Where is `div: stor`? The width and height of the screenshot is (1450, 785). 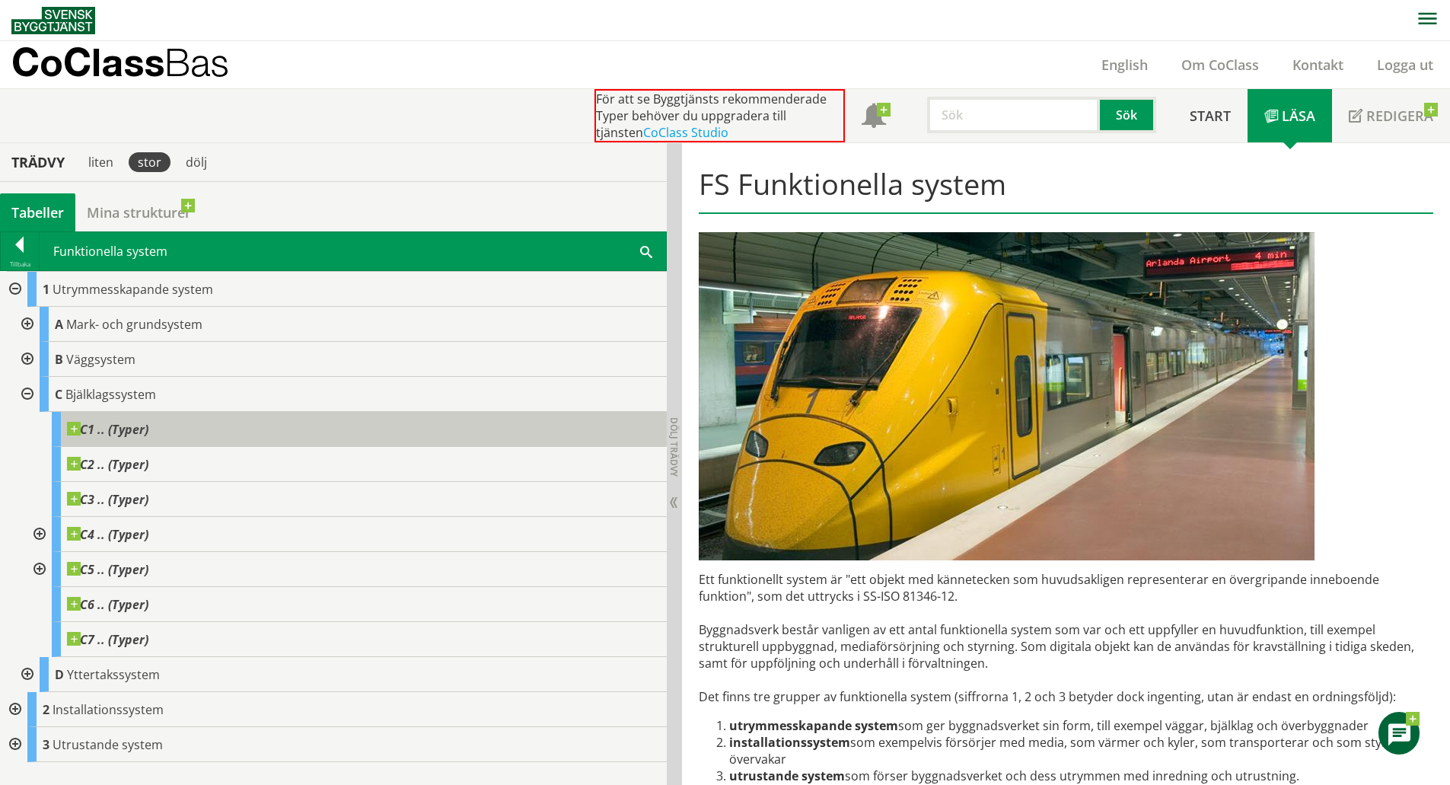 div: stor is located at coordinates (149, 162).